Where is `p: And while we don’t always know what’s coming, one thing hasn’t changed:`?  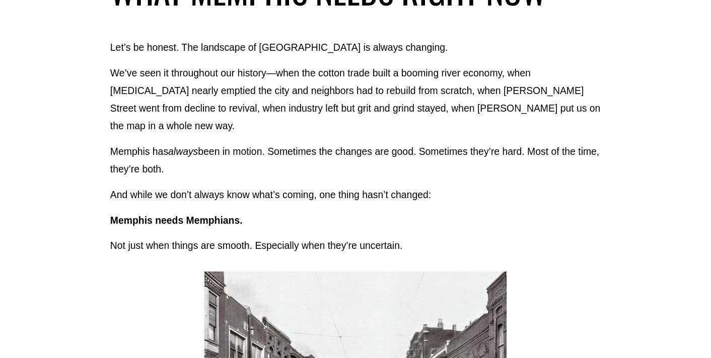
p: And while we don’t always know what’s coming, one thing hasn’t changed: is located at coordinates (355, 195).